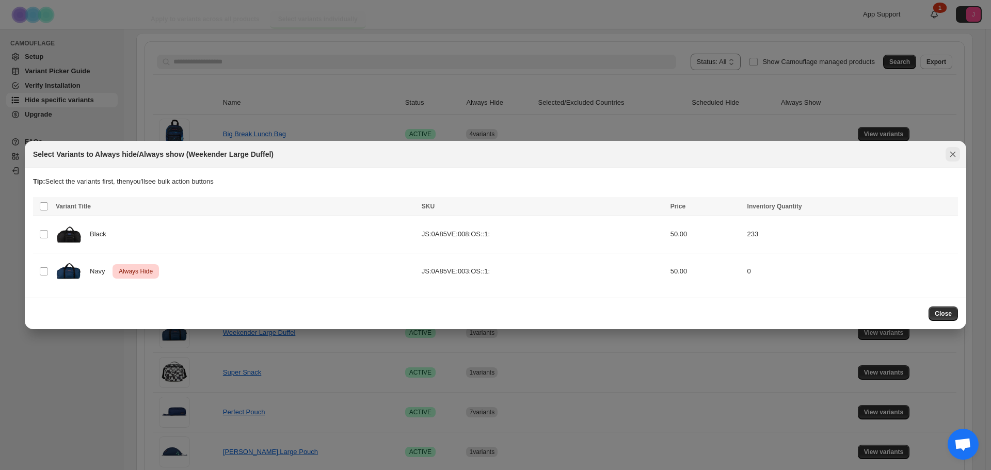 The height and width of the screenshot is (470, 991). I want to click on td: 233, so click(851, 234).